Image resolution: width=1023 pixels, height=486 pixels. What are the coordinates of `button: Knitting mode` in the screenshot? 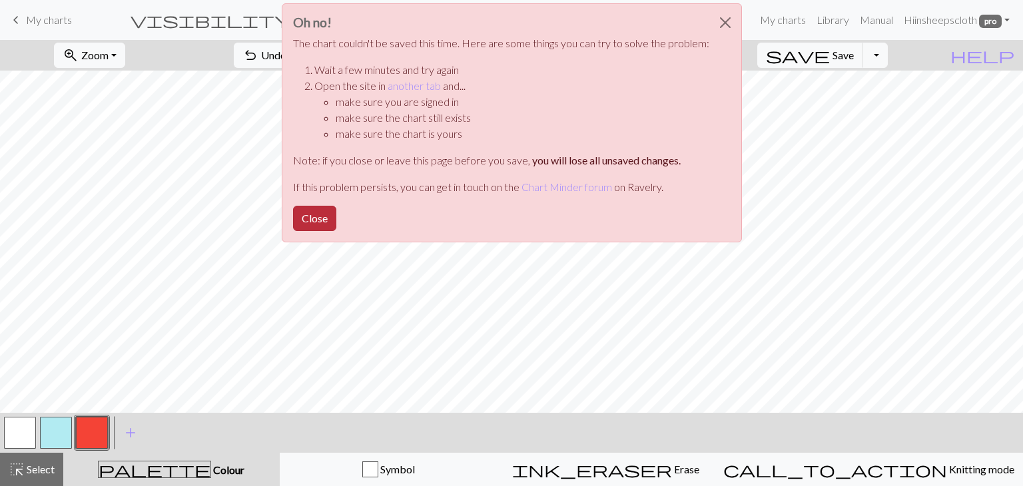 It's located at (869, 470).